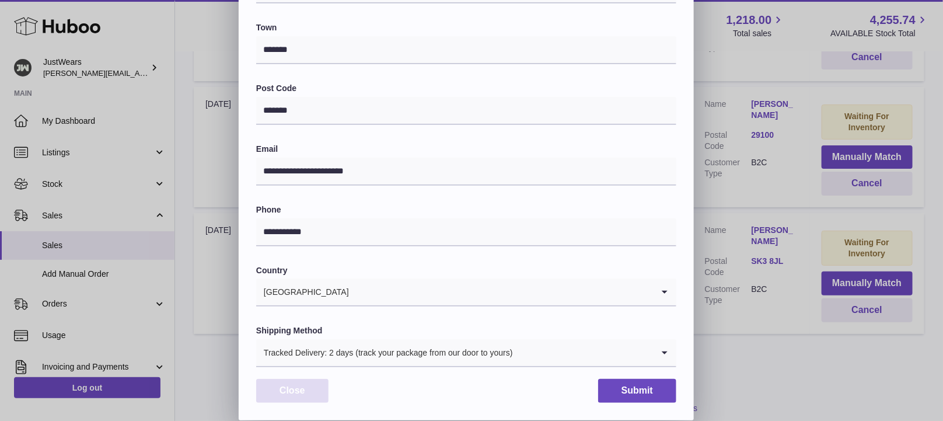 This screenshot has width=943, height=421. Describe the element at coordinates (385, 353) in the screenshot. I see `span: Tracked Delivery: 2 days (track your package from our door to yours)` at that location.